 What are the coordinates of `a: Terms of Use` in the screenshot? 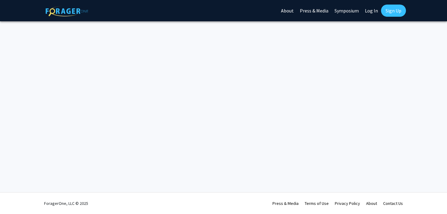 It's located at (316, 203).